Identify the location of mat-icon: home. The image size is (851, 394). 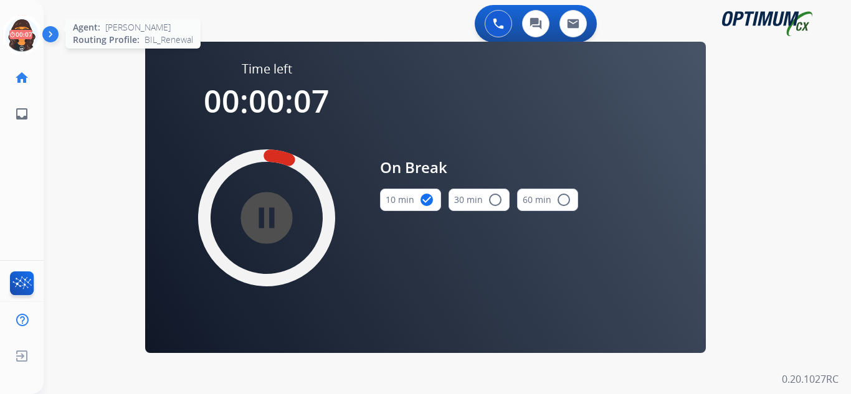
(22, 78).